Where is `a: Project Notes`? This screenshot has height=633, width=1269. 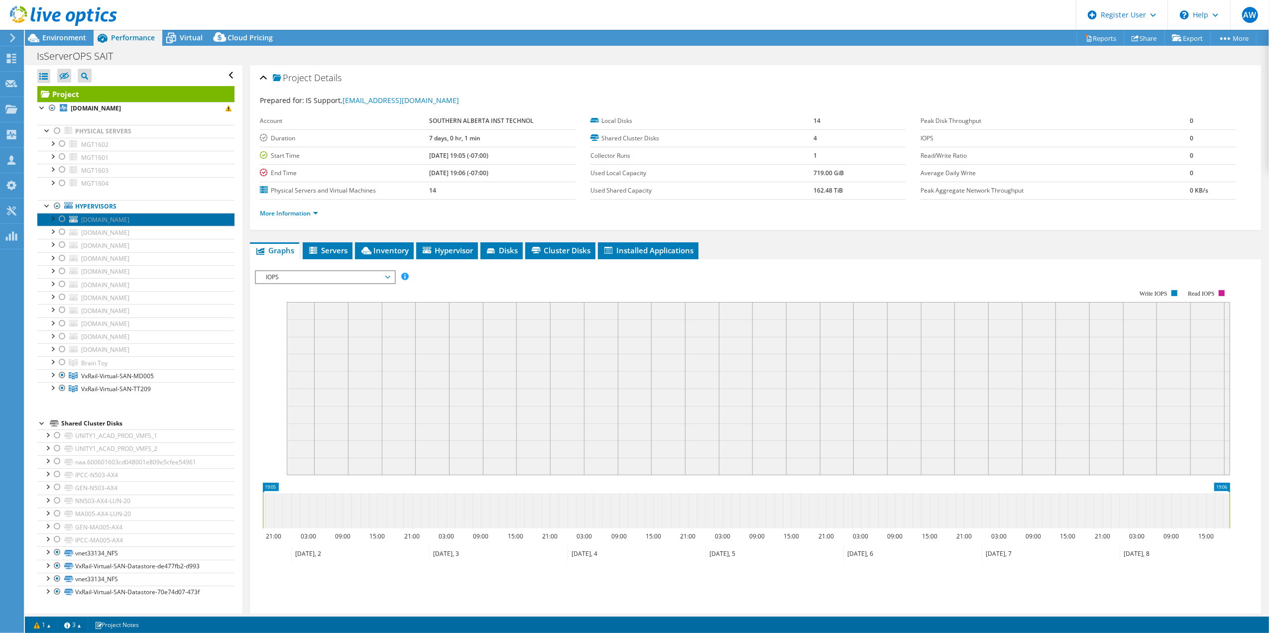
a: Project Notes is located at coordinates (116, 625).